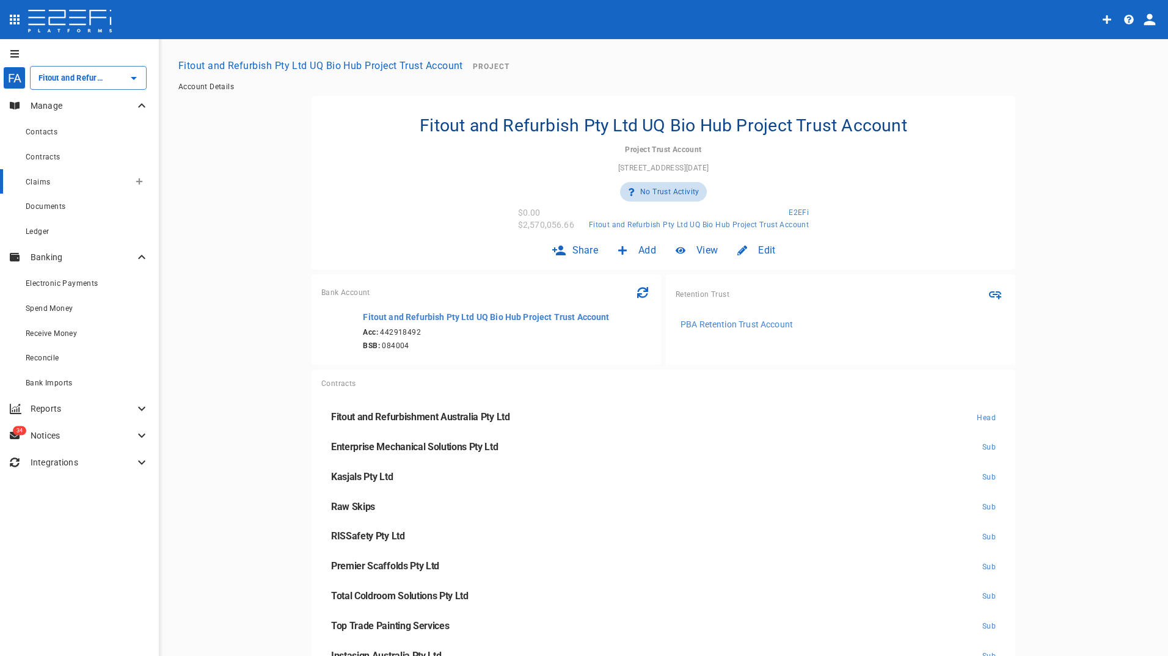 Image resolution: width=1168 pixels, height=656 pixels. I want to click on span: 084004, so click(485, 346).